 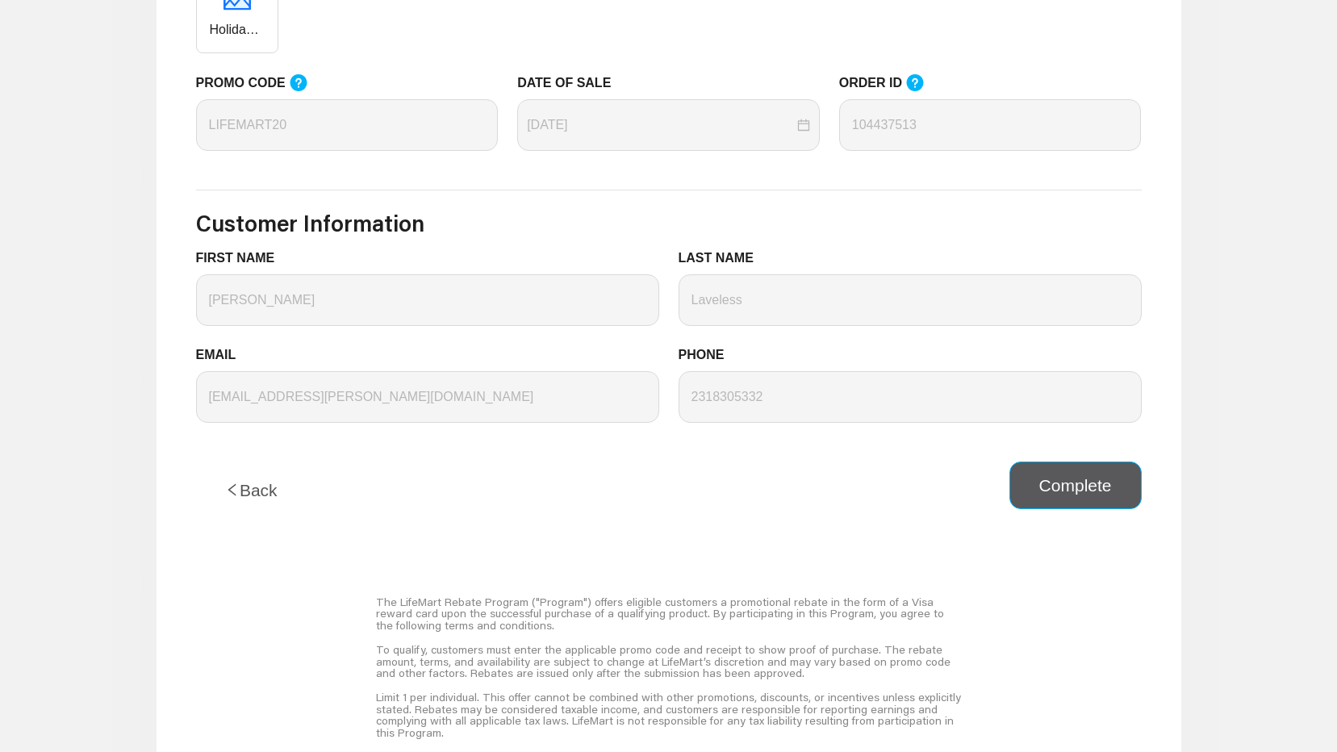 What do you see at coordinates (260, 82) in the screenshot?
I see `label: PROMO CODE` at bounding box center [260, 82].